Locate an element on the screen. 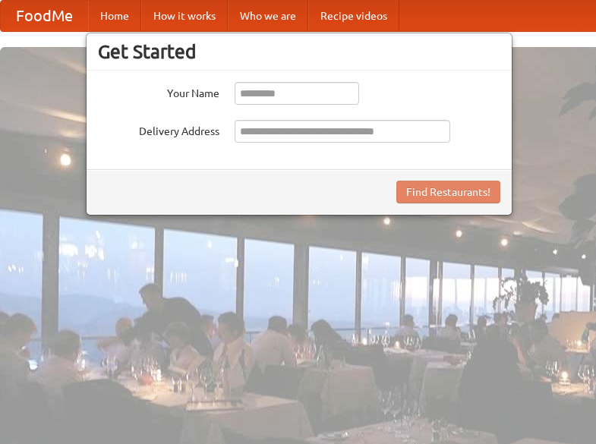 The height and width of the screenshot is (444, 596). a: How it works is located at coordinates (184, 16).